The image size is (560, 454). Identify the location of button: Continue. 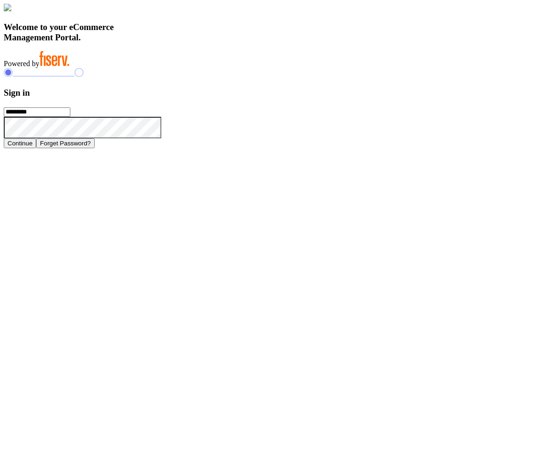
(20, 143).